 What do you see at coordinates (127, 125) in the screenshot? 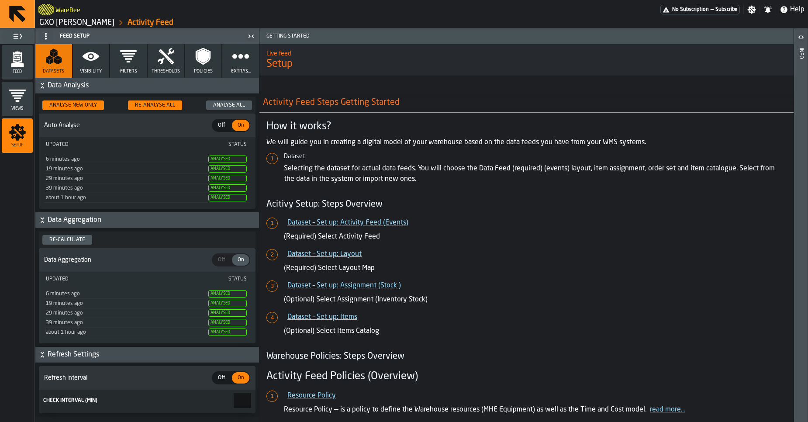
I see `span: Auto Analyse` at bounding box center [127, 125].